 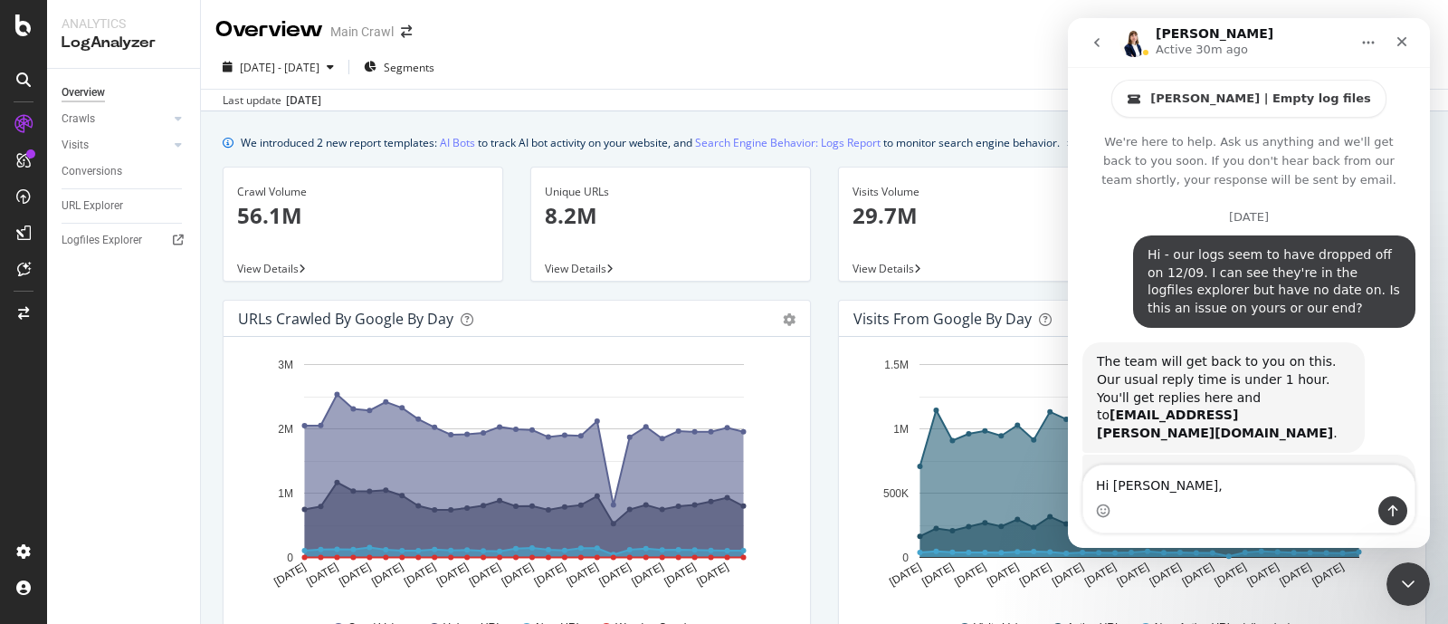 What do you see at coordinates (271, 100) in the screenshot?
I see `div: Last update` at bounding box center [271, 100].